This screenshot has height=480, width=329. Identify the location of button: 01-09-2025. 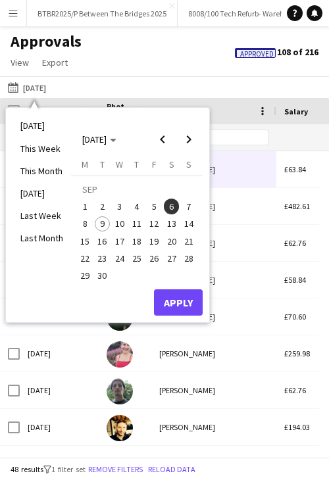
(85, 206).